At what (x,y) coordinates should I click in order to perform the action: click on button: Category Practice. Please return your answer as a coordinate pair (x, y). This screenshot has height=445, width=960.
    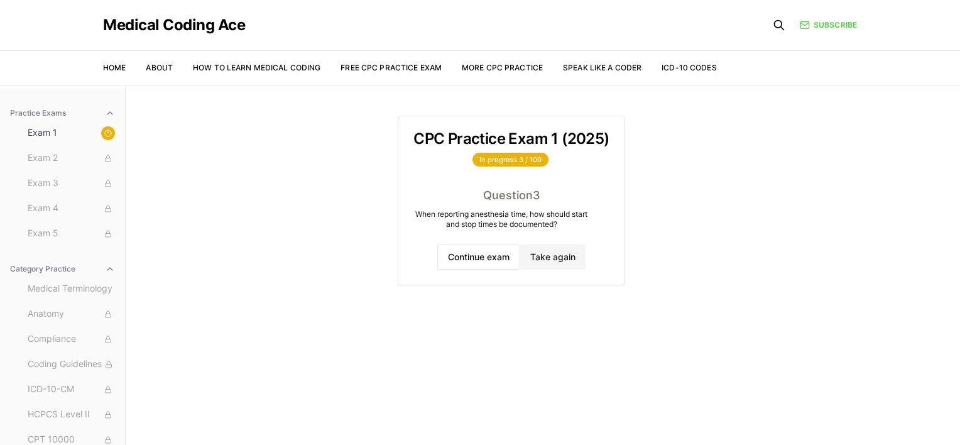
    Looking at the image, I should click on (62, 269).